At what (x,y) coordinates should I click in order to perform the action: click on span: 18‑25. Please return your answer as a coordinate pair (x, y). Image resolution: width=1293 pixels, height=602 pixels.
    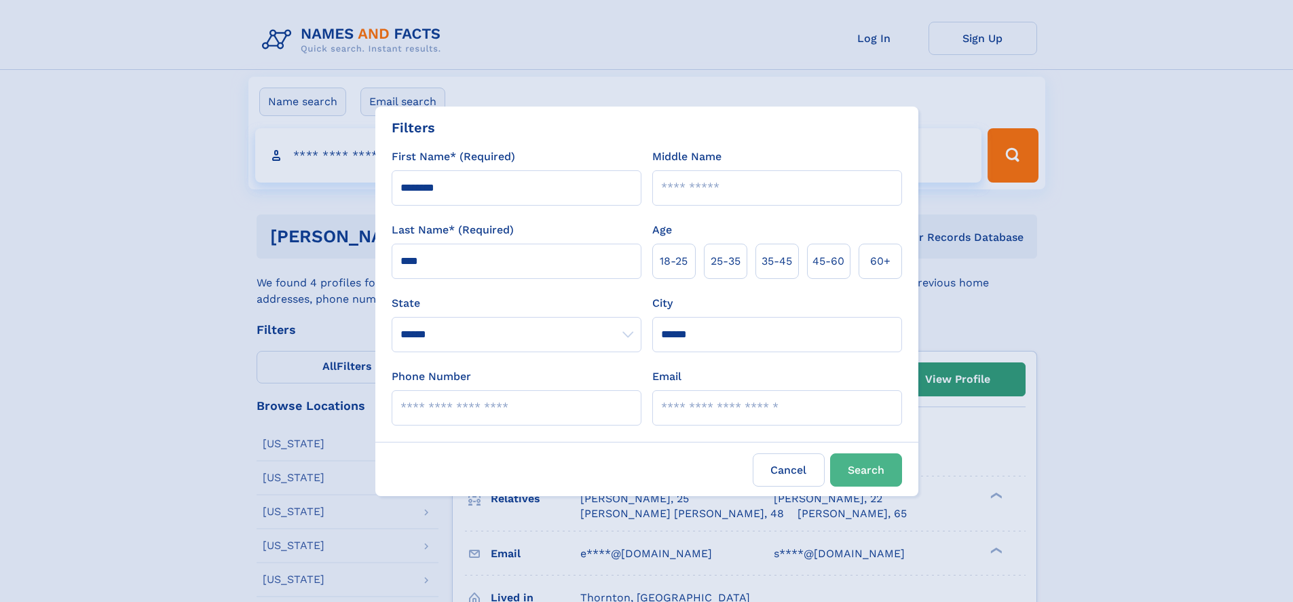
    Looking at the image, I should click on (673, 261).